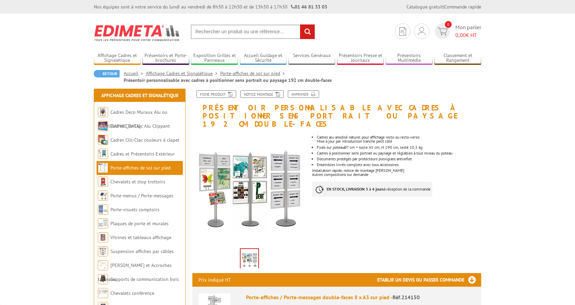 The width and height of the screenshot is (575, 305). Describe the element at coordinates (103, 224) in the screenshot. I see `img: Plaques de porte et murales` at that location.